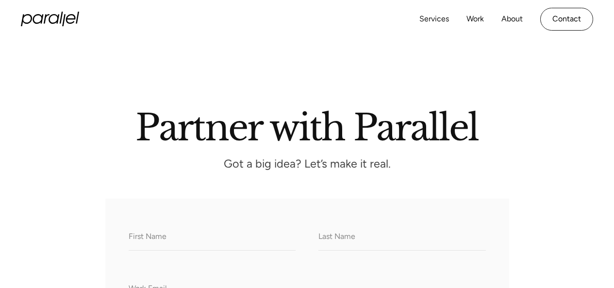  Describe the element at coordinates (212, 237) in the screenshot. I see `input: First Name` at that location.